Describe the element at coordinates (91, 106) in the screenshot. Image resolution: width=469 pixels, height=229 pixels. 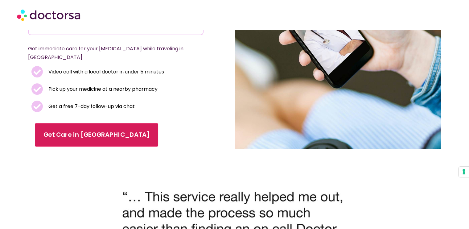
I see `span: Get a free 7-day follow-up via chat` at that location.